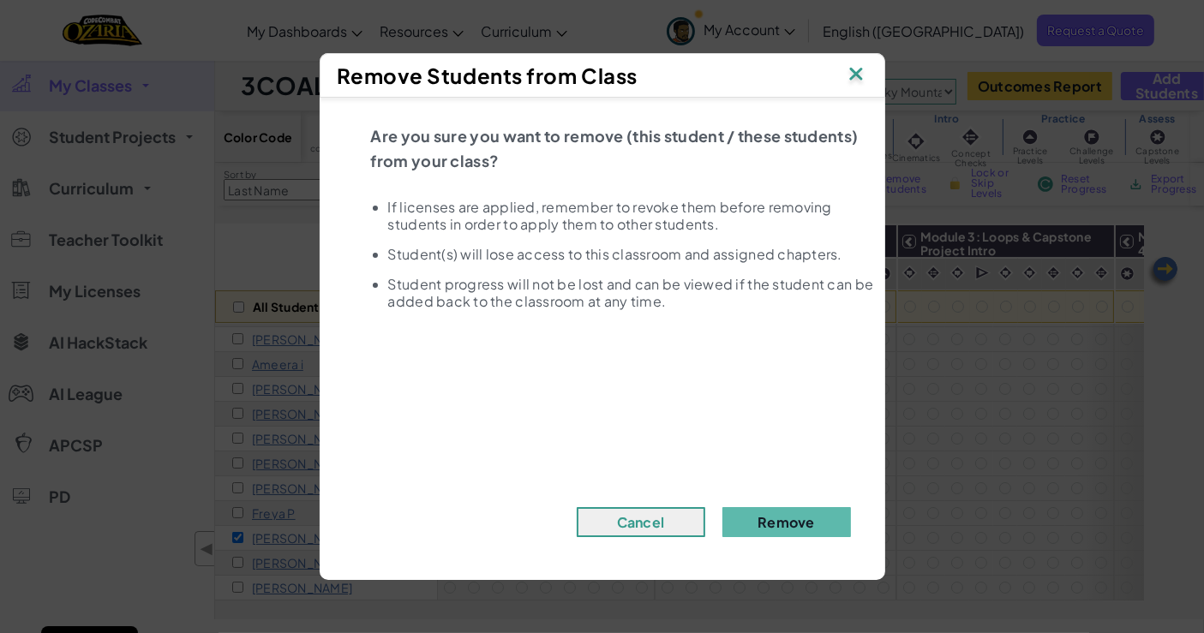 The height and width of the screenshot is (633, 1204). Describe the element at coordinates (632, 216) in the screenshot. I see `li: If licenses are applied, remember to revoke them before removing students in order to apply them ...` at that location.